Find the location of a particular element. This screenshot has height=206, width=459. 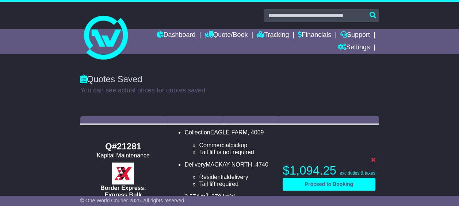

li: Tail lift required is located at coordinates (237, 183).